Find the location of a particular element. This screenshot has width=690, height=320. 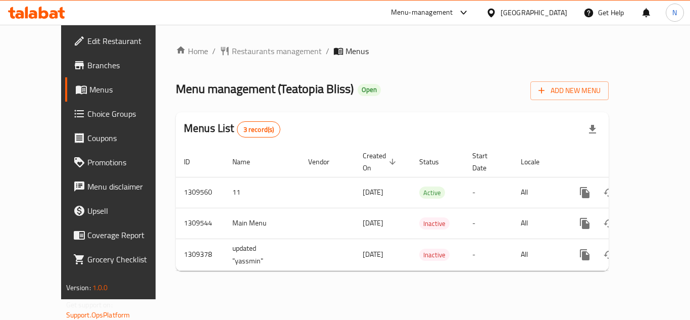

button: Add New Menu is located at coordinates (569, 90).